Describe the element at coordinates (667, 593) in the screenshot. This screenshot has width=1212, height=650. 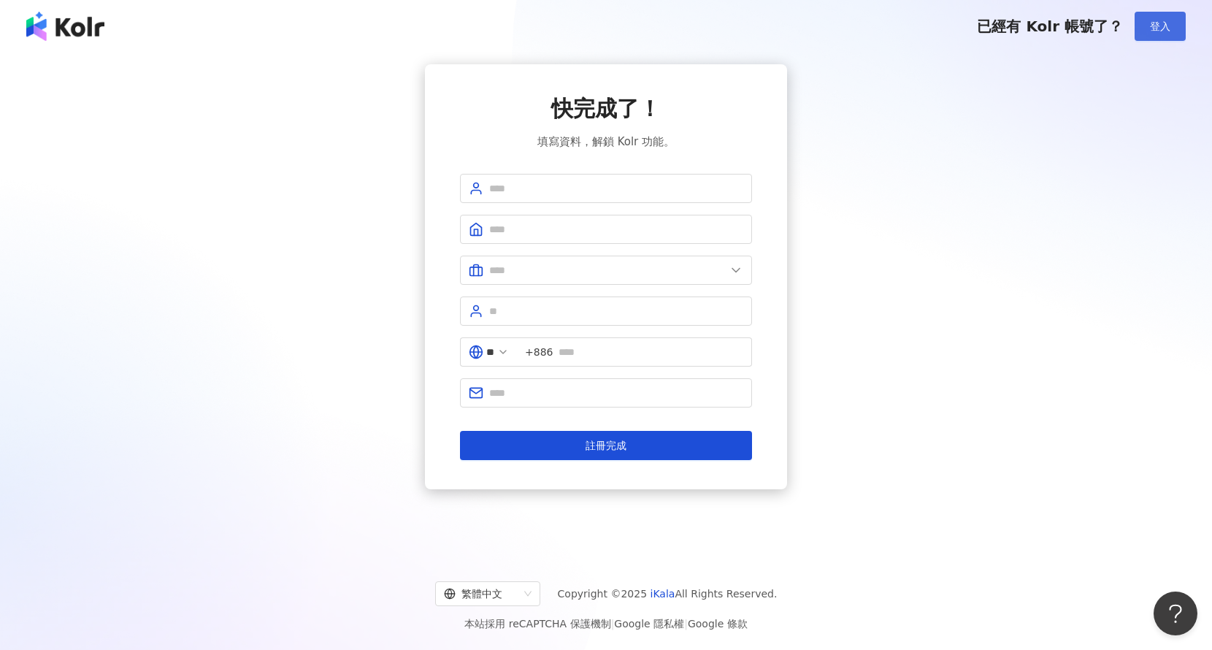
I see `span: Copyright © 2025 All Rights Reserved.` at that location.